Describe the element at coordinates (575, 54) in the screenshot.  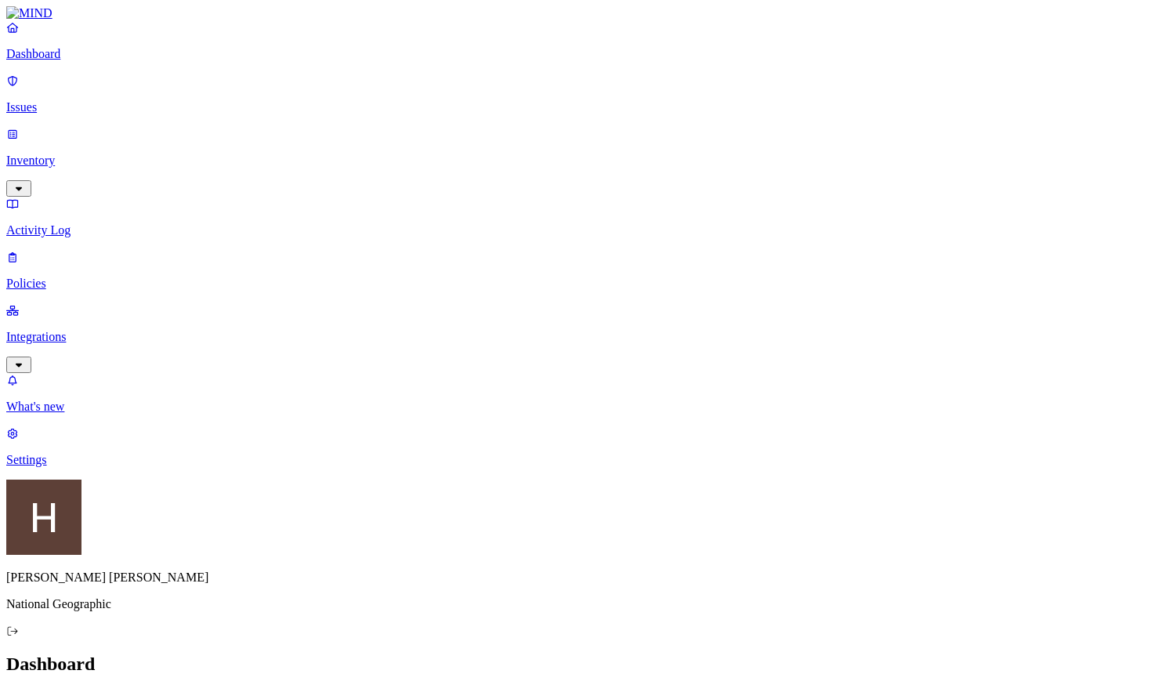
I see `p: Dashboard` at that location.